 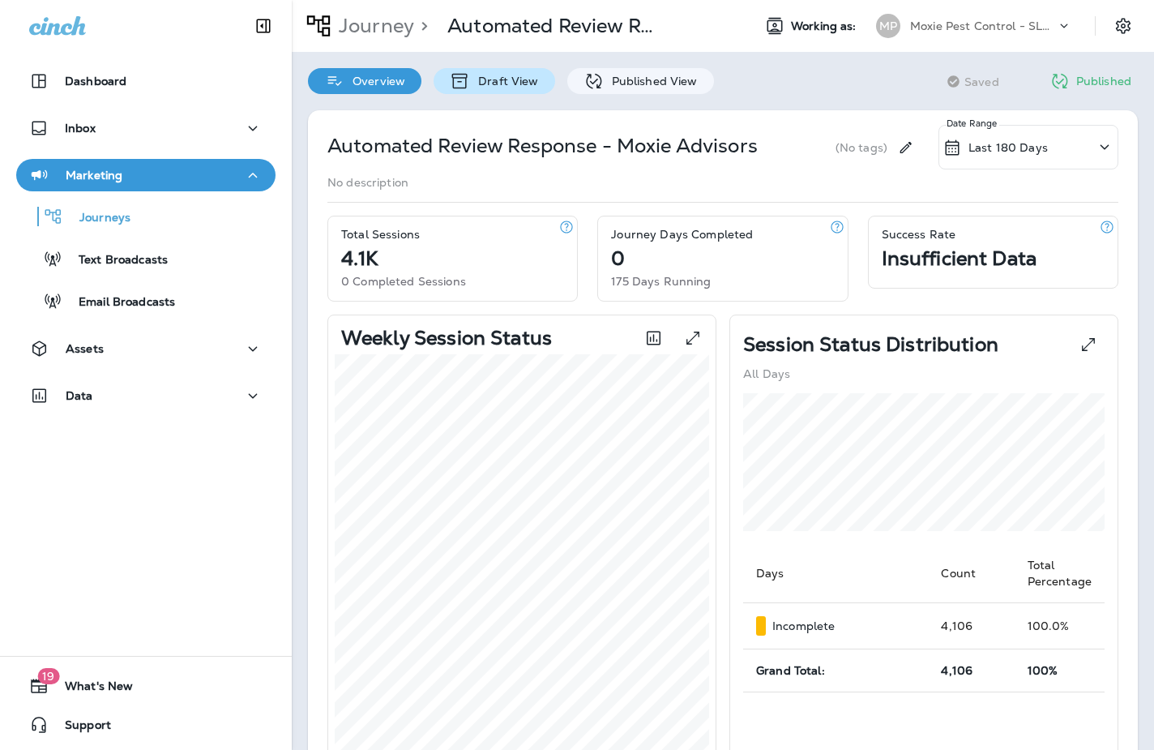 What do you see at coordinates (1008, 148) in the screenshot?
I see `p: Last 180 Days` at bounding box center [1008, 148].